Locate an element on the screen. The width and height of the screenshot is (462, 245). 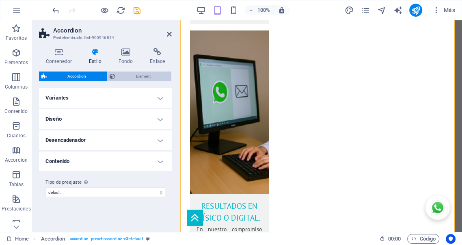
h4: Contenido is located at coordinates (105, 161).